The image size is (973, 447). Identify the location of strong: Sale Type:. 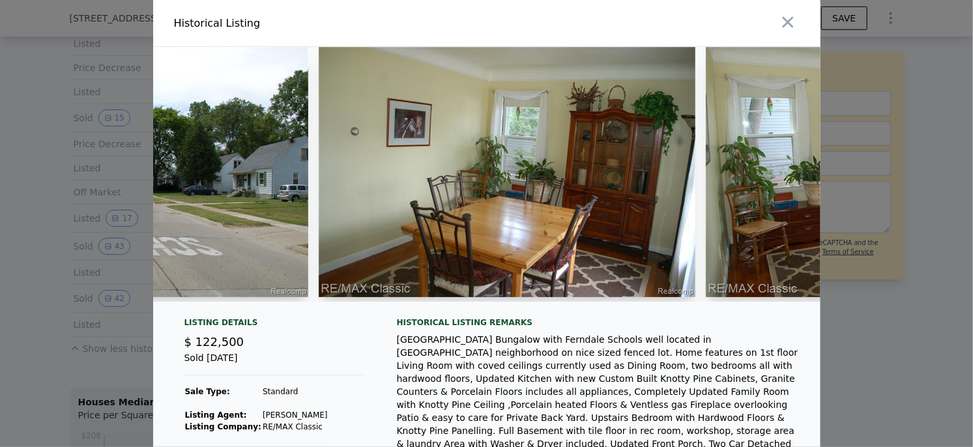
(207, 392).